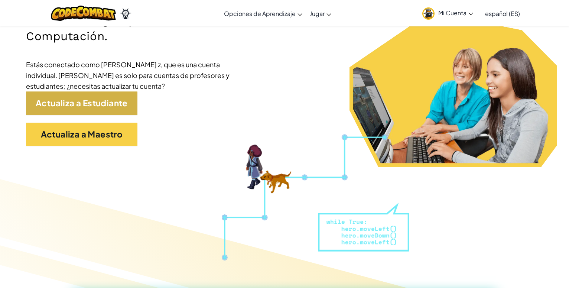 Image resolution: width=569 pixels, height=288 pixels. What do you see at coordinates (317, 13) in the screenshot?
I see `span: Jugar` at bounding box center [317, 13].